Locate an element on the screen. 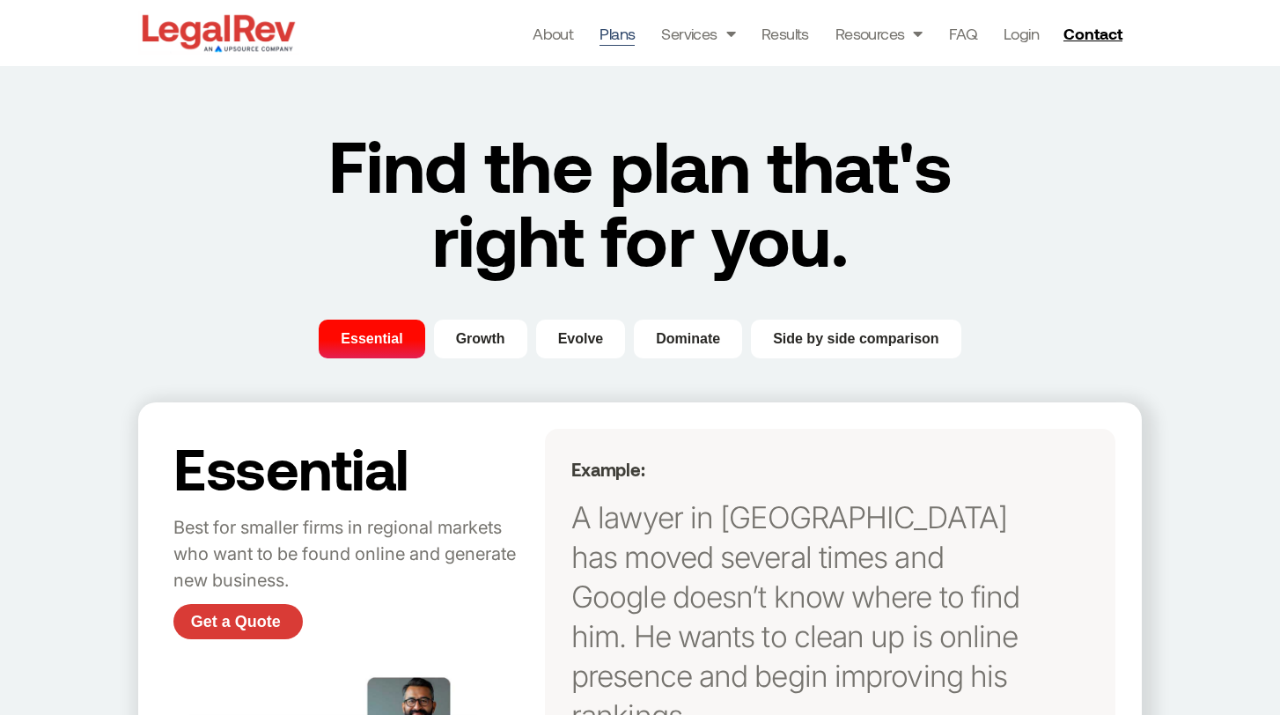 This screenshot has height=715, width=1280. a: FAQ is located at coordinates (963, 33).